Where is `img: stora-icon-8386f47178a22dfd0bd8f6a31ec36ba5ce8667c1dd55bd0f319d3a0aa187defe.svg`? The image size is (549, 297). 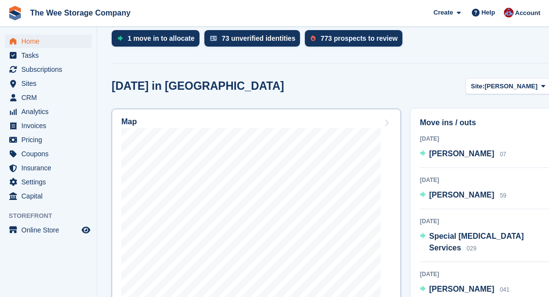 img: stora-icon-8386f47178a22dfd0bd8f6a31ec36ba5ce8667c1dd55bd0f319d3a0aa187defe.svg is located at coordinates (15, 13).